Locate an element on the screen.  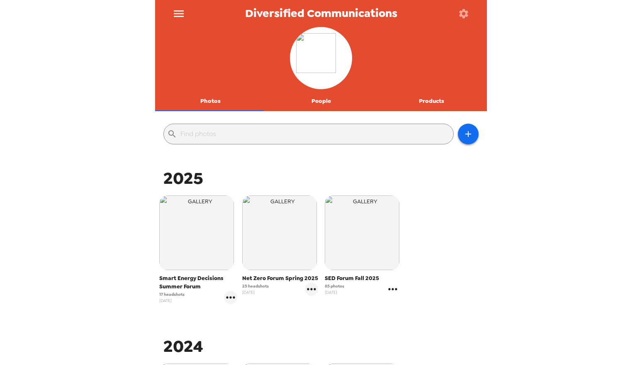
span: Diversified Communications is located at coordinates (321, 13).